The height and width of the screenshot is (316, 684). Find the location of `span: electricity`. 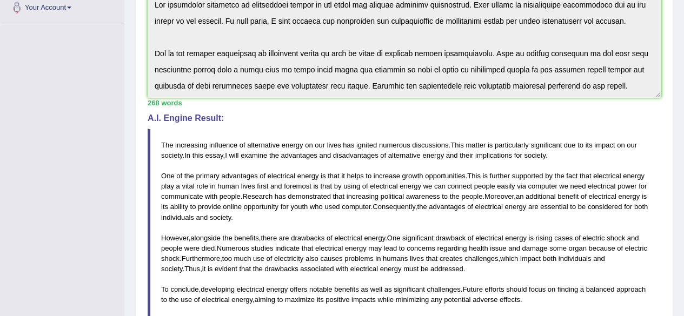

span: electricity is located at coordinates (289, 259).